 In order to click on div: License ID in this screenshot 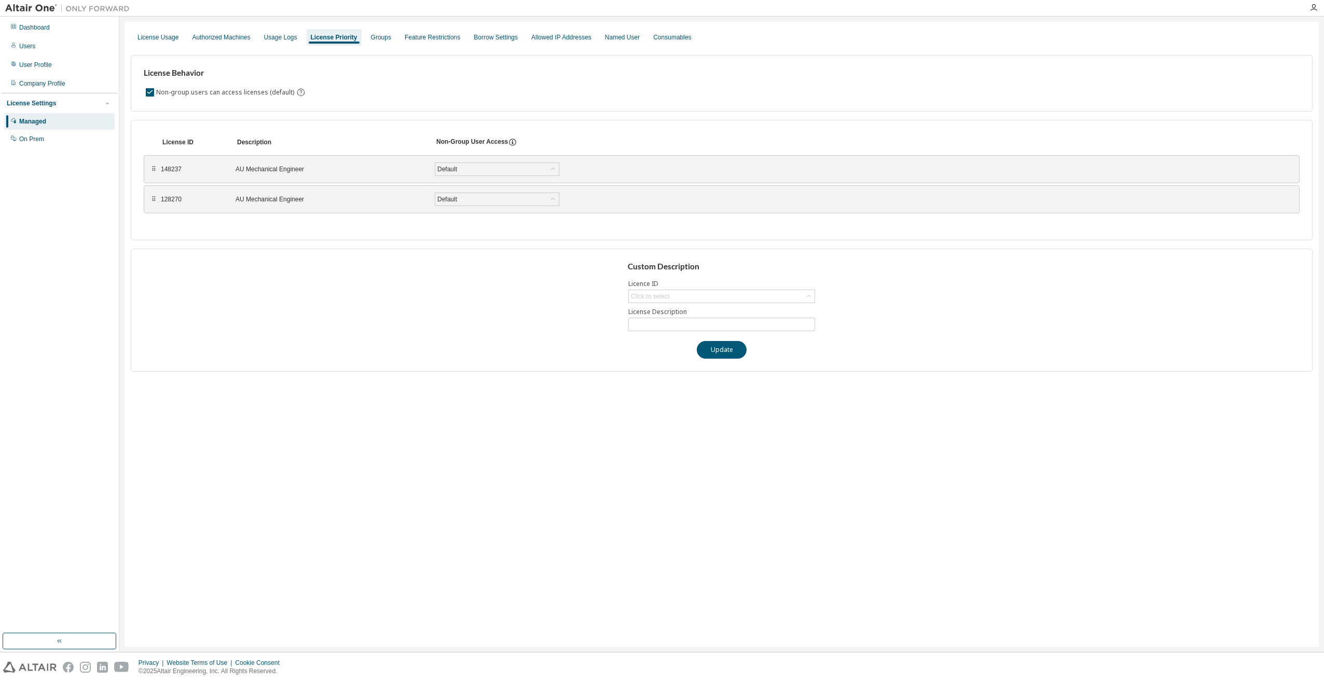, I will do `click(193, 142)`.